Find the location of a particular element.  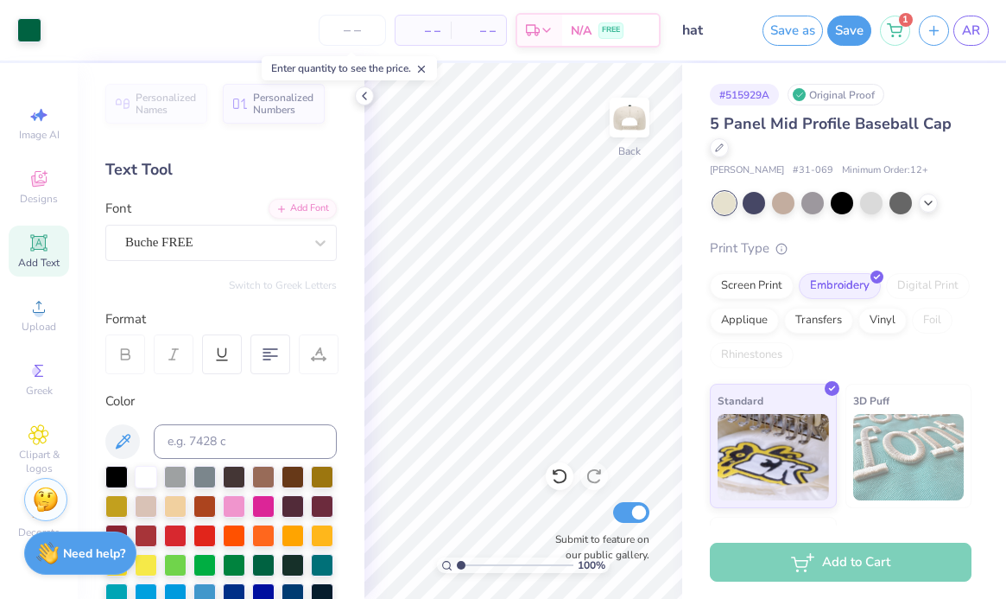

span: Decorate is located at coordinates (39, 532).